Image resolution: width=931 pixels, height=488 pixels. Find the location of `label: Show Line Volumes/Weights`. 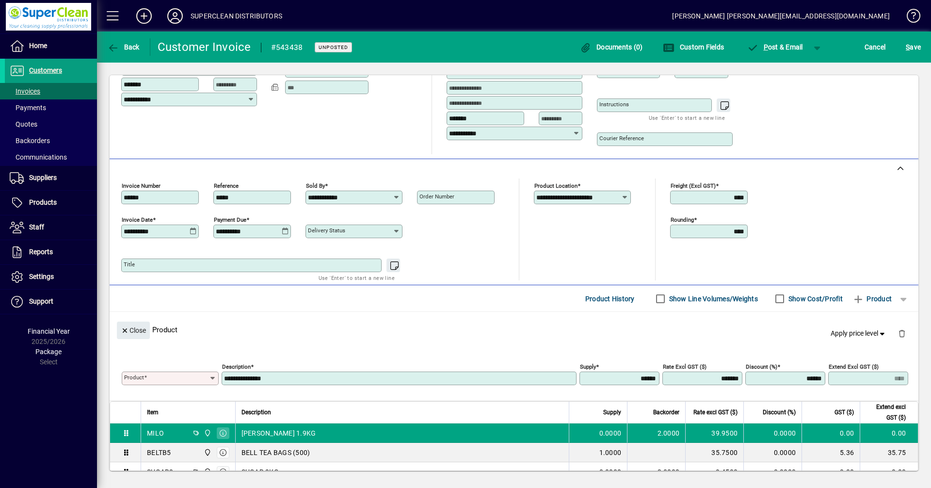

label: Show Line Volumes/Weights is located at coordinates (712, 299).